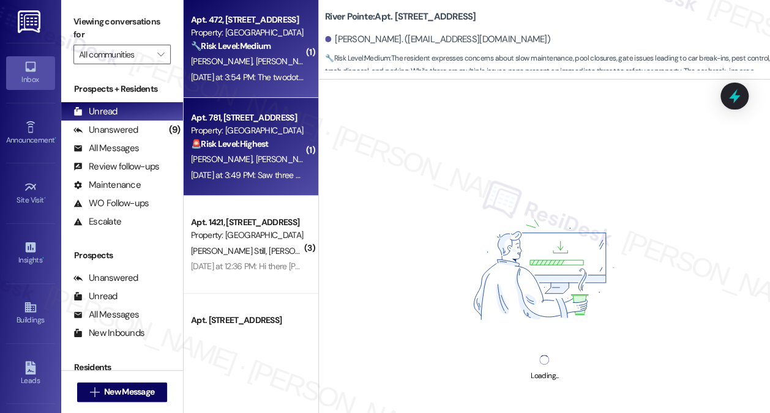  What do you see at coordinates (30, 21) in the screenshot?
I see `img: ResiDesk Logo` at bounding box center [30, 21].